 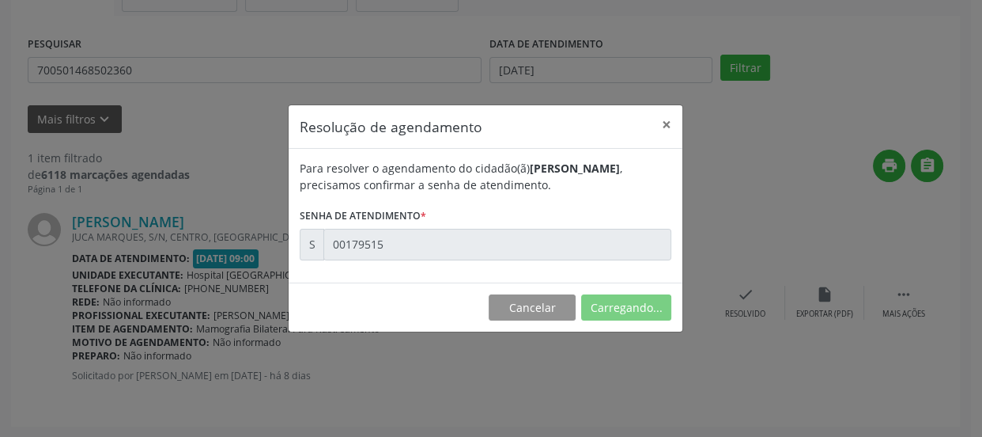 What do you see at coordinates (626, 308) in the screenshot?
I see `button: Carregando...` at bounding box center [626, 308].